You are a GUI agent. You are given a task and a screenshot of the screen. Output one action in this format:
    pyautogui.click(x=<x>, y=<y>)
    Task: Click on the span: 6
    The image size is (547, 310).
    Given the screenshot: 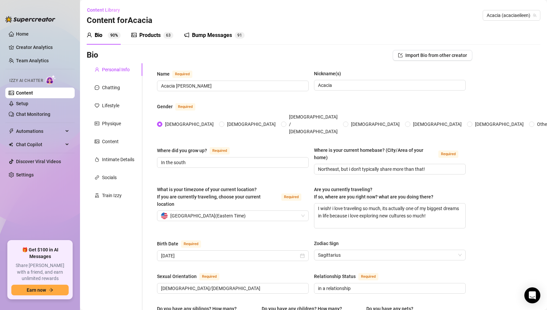 What is the action you would take?
    pyautogui.click(x=167, y=35)
    